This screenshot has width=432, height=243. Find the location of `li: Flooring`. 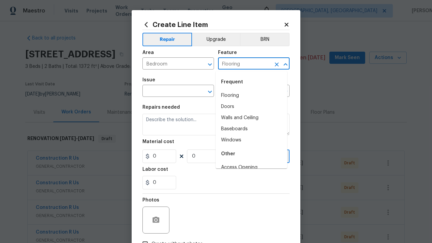

li: Flooring is located at coordinates (251, 95).